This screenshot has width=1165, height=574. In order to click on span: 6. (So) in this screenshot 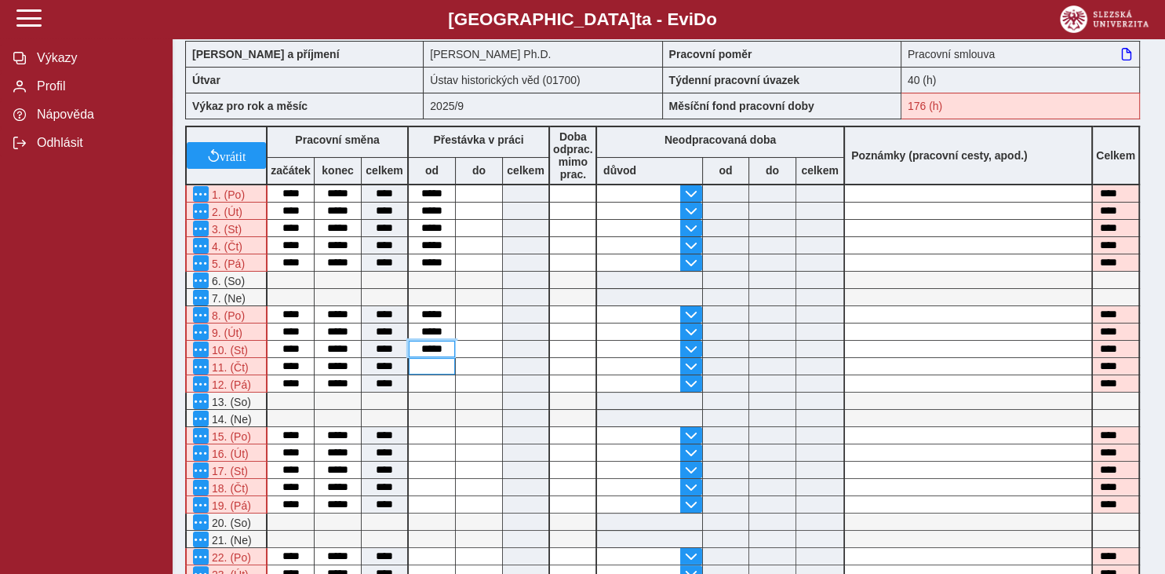, I will do `click(227, 281)`.